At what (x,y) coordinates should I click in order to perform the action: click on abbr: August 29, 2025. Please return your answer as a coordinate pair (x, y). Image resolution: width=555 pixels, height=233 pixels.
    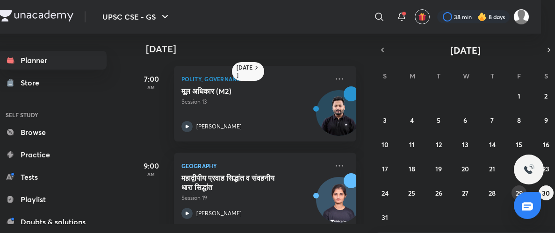
    Looking at the image, I should click on (519, 193).